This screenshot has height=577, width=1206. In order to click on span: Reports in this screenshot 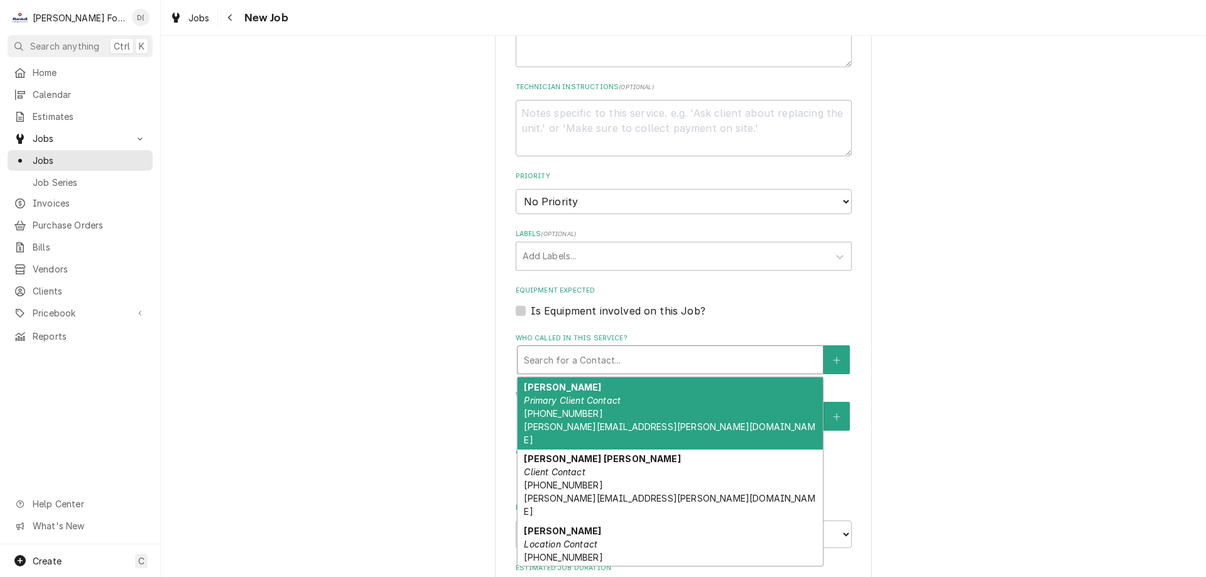, I will do `click(89, 336)`.